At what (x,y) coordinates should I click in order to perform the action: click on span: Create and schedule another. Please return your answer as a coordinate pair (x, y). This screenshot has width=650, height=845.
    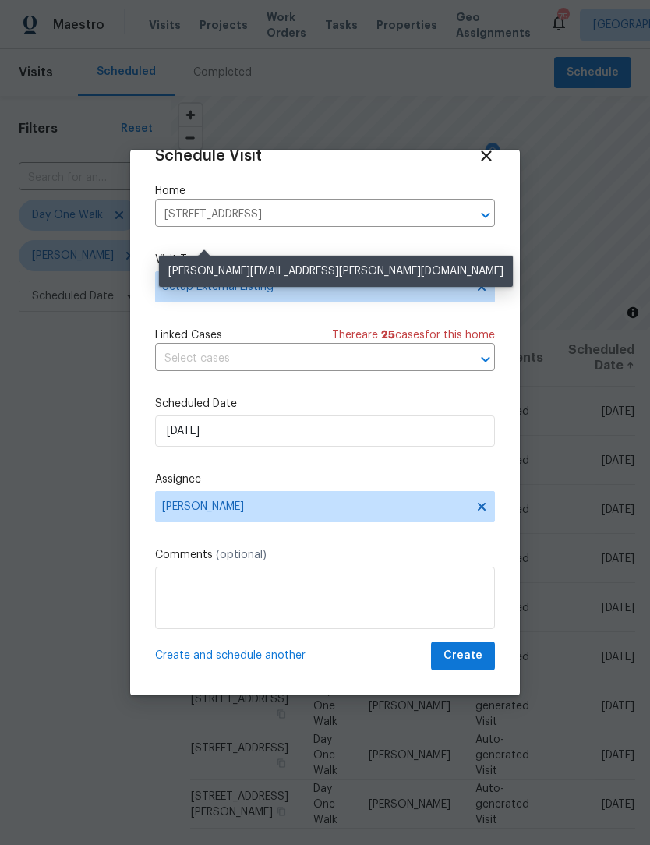
    Looking at the image, I should click on (230, 656).